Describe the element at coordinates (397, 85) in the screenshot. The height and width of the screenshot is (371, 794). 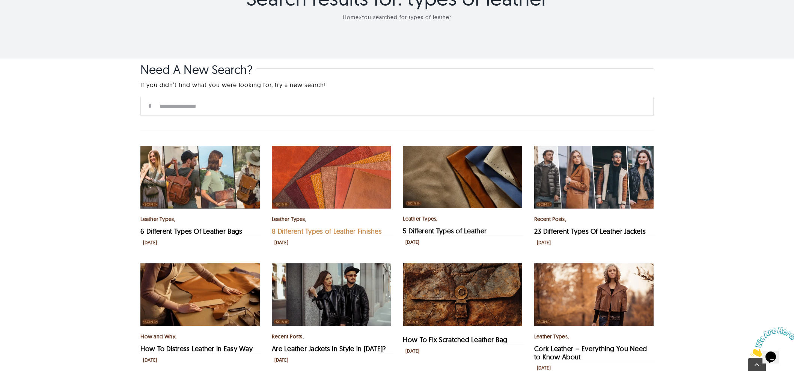
I see `p: If you didn’t find what you were looking for, try a new search!` at that location.